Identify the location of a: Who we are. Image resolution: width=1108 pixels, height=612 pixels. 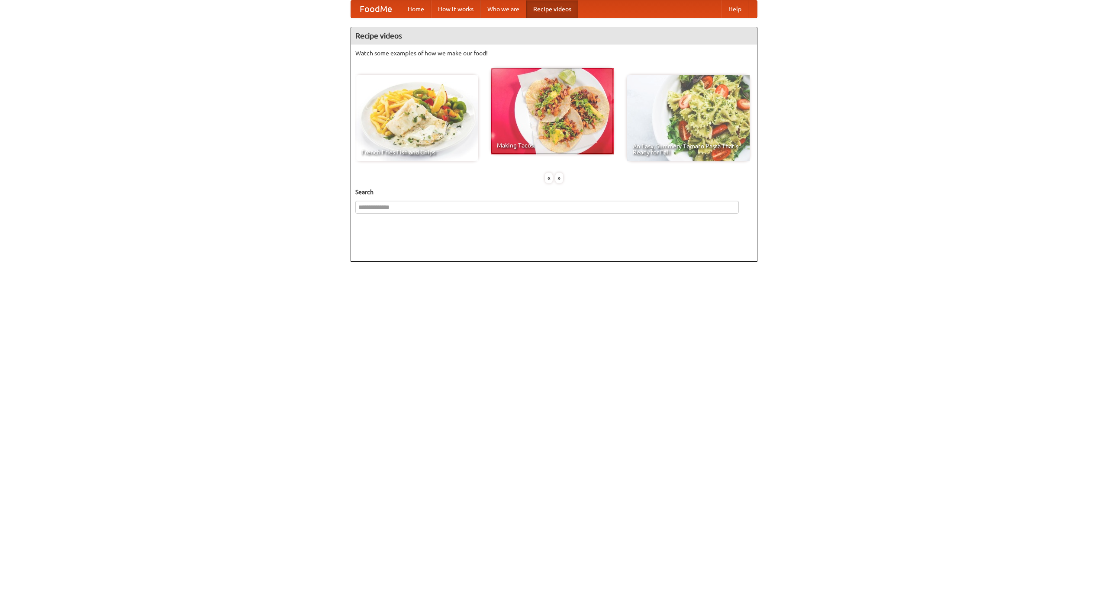
(503, 9).